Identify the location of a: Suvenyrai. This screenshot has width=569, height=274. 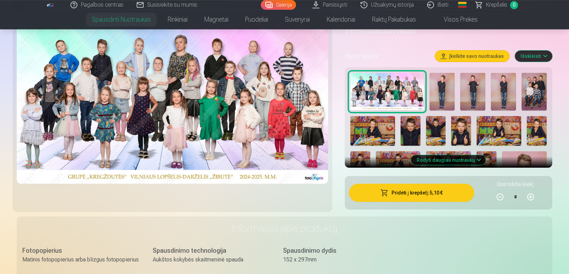
(297, 20).